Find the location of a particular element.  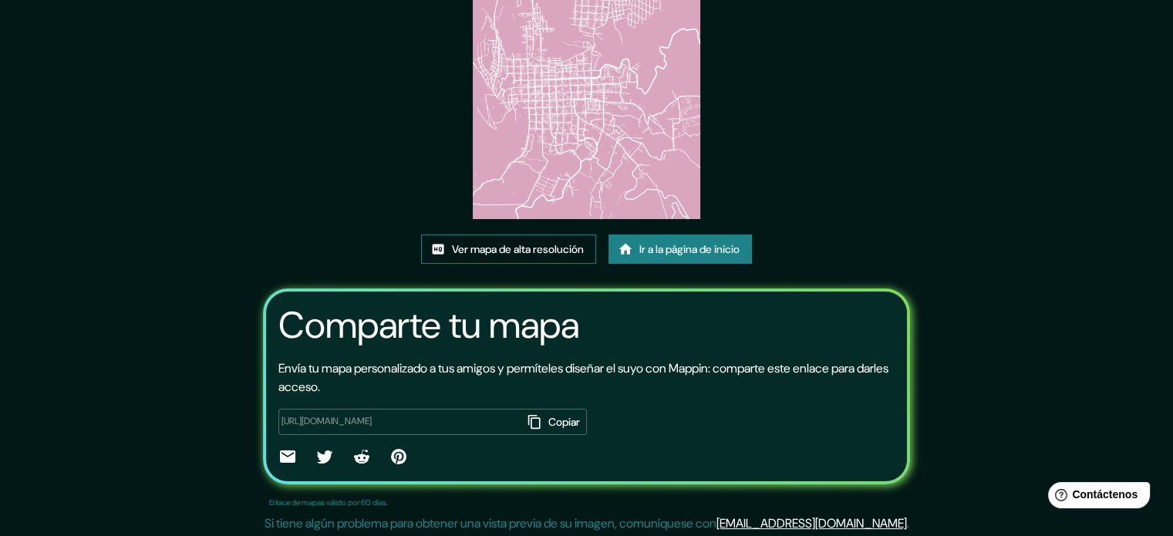

font: Comparte tu mapa is located at coordinates (429, 325).